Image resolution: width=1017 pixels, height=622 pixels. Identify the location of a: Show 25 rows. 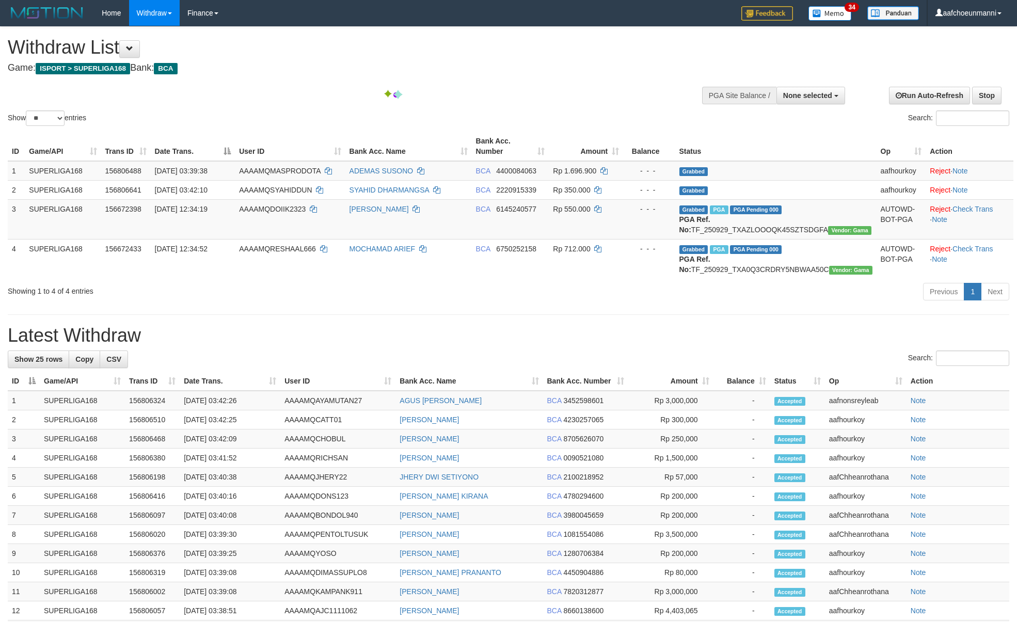
(38, 359).